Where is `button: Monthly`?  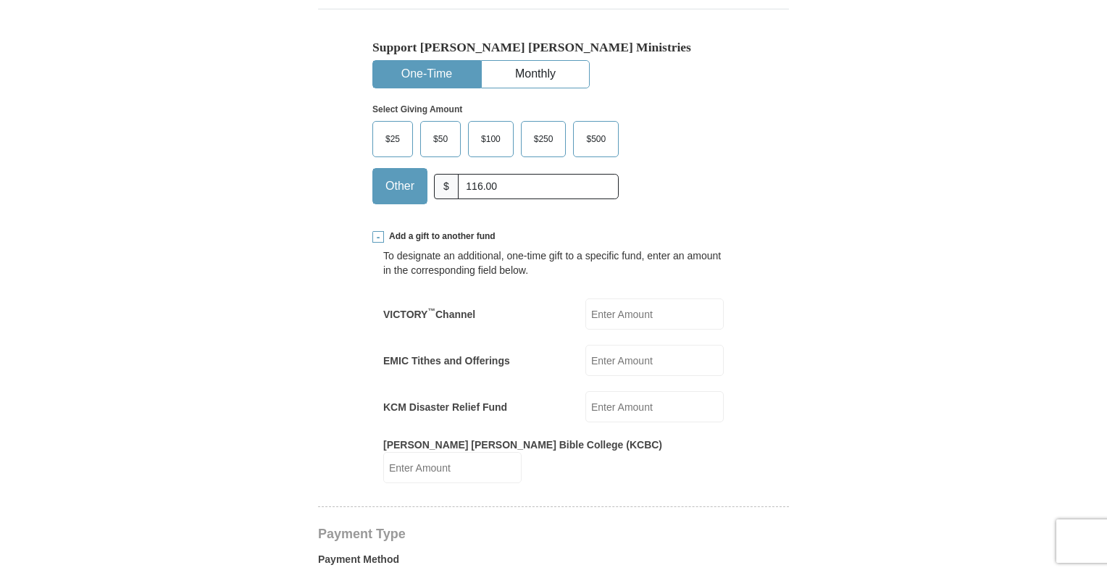
button: Monthly is located at coordinates (535, 74).